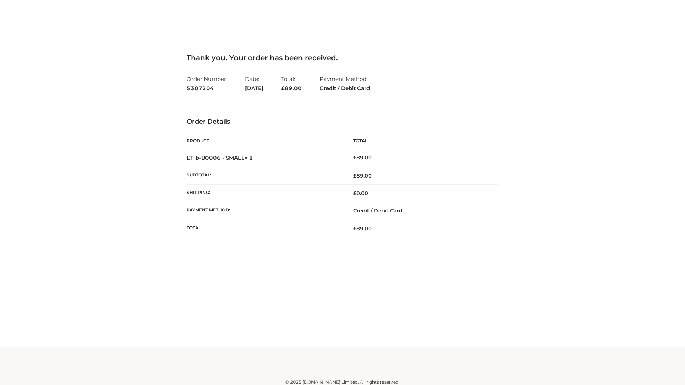 Image resolution: width=685 pixels, height=385 pixels. What do you see at coordinates (264, 141) in the screenshot?
I see `th: Product` at bounding box center [264, 141].